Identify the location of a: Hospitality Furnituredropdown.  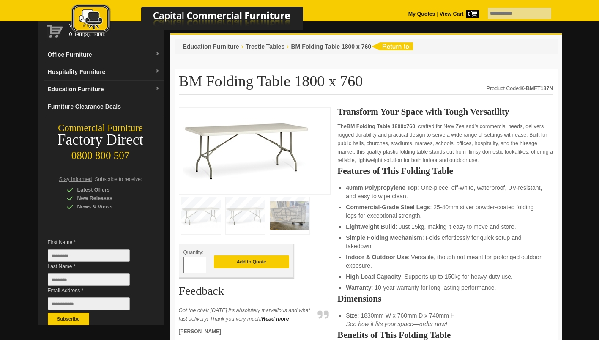
(104, 72).